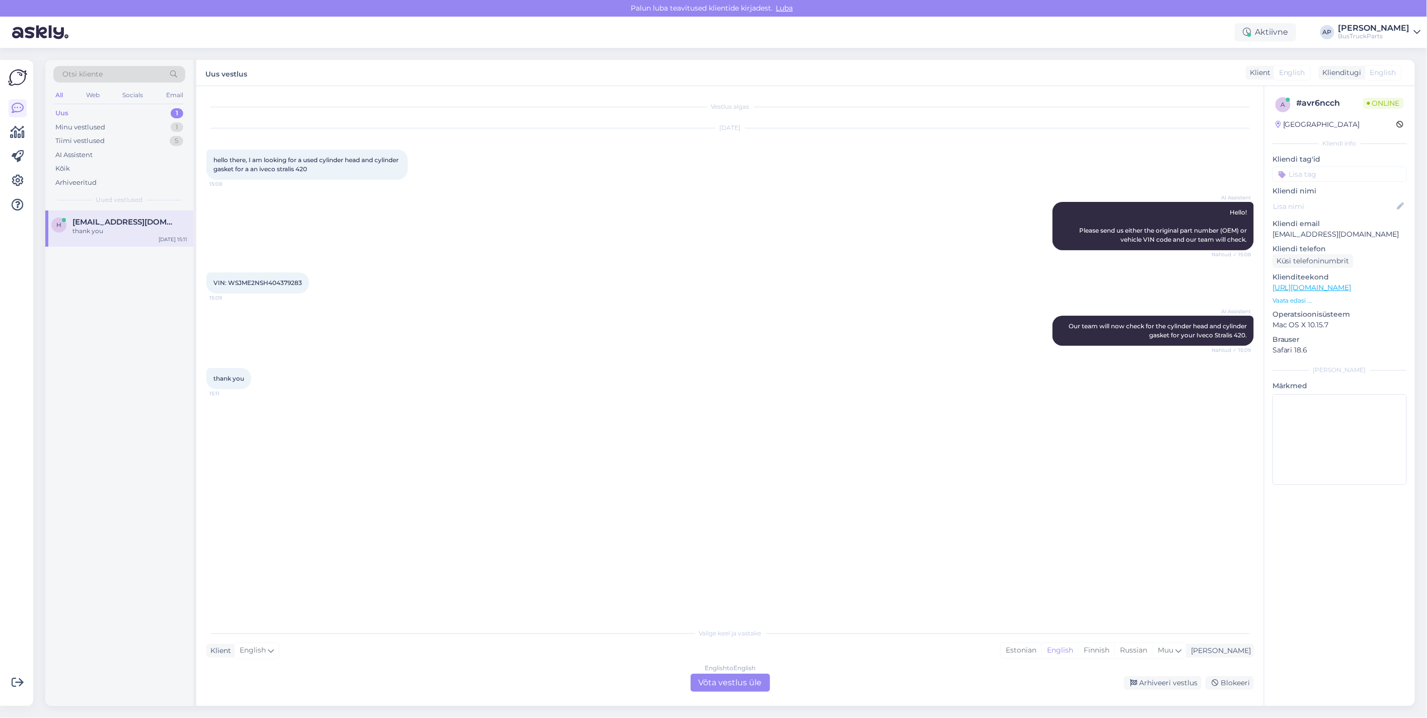 This screenshot has width=1427, height=718. Describe the element at coordinates (1340, 350) in the screenshot. I see `p: Safari 18.6` at that location.